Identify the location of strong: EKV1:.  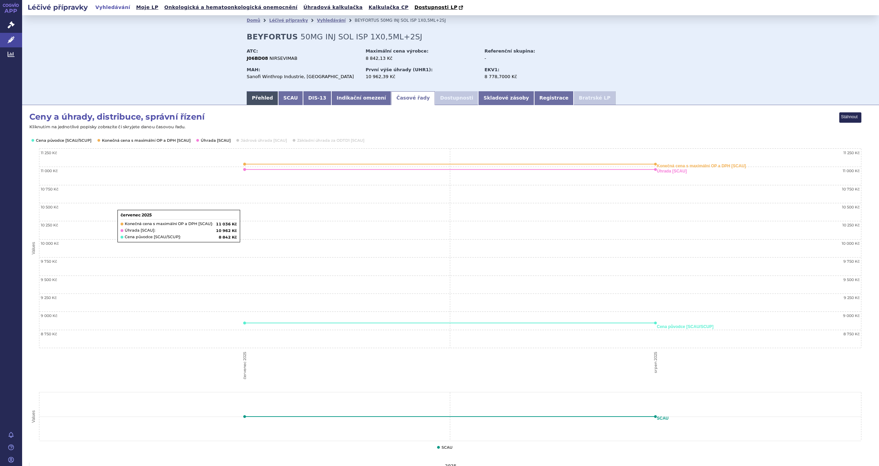
(492, 69).